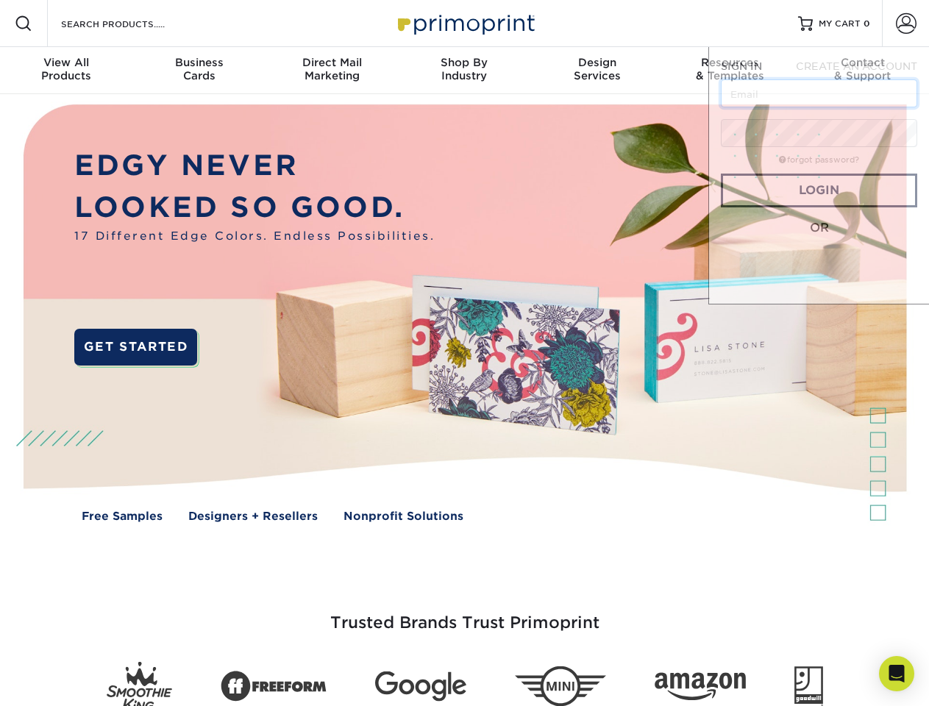  I want to click on div: Open Intercom Messenger, so click(897, 674).